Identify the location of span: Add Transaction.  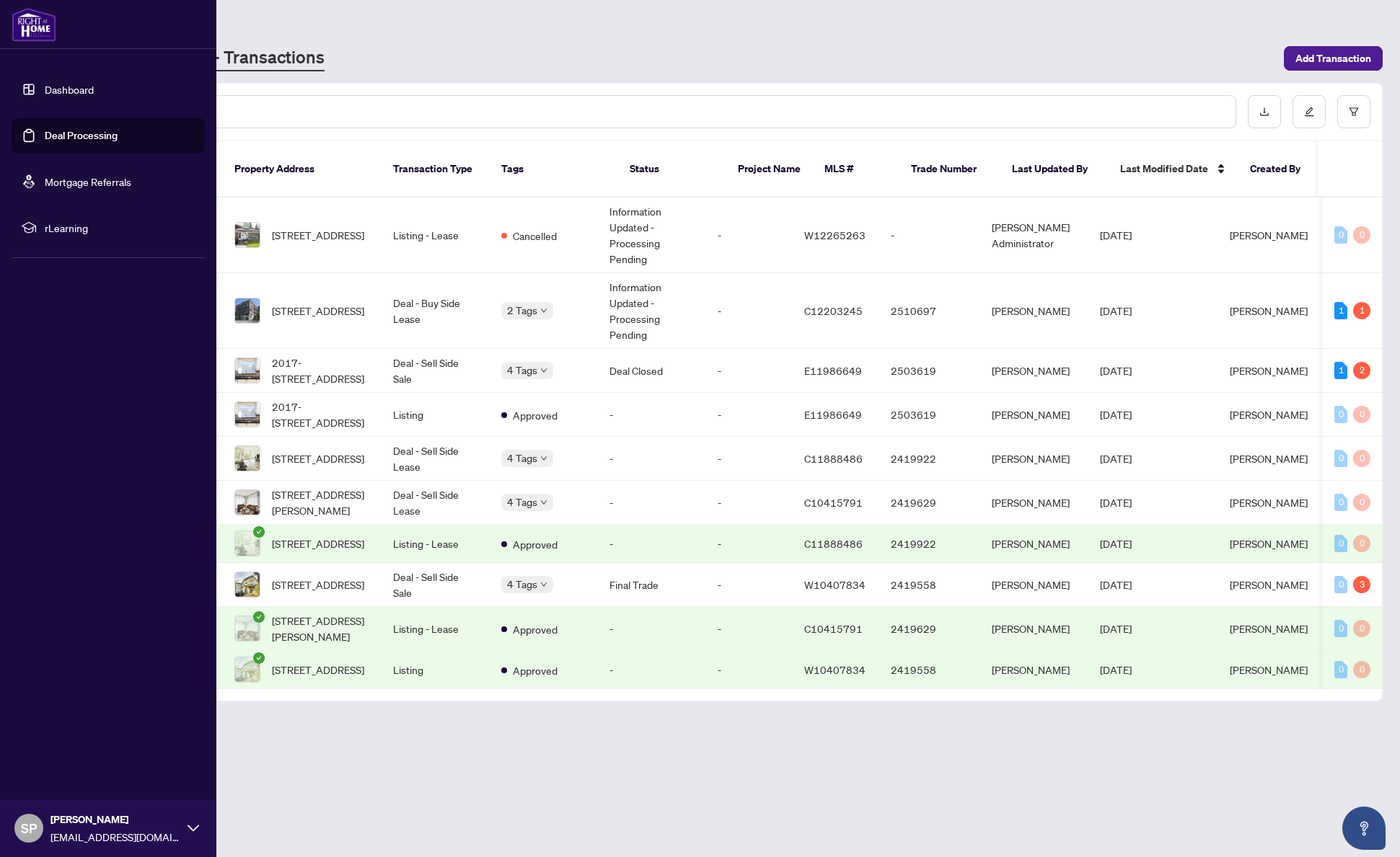
(1333, 59).